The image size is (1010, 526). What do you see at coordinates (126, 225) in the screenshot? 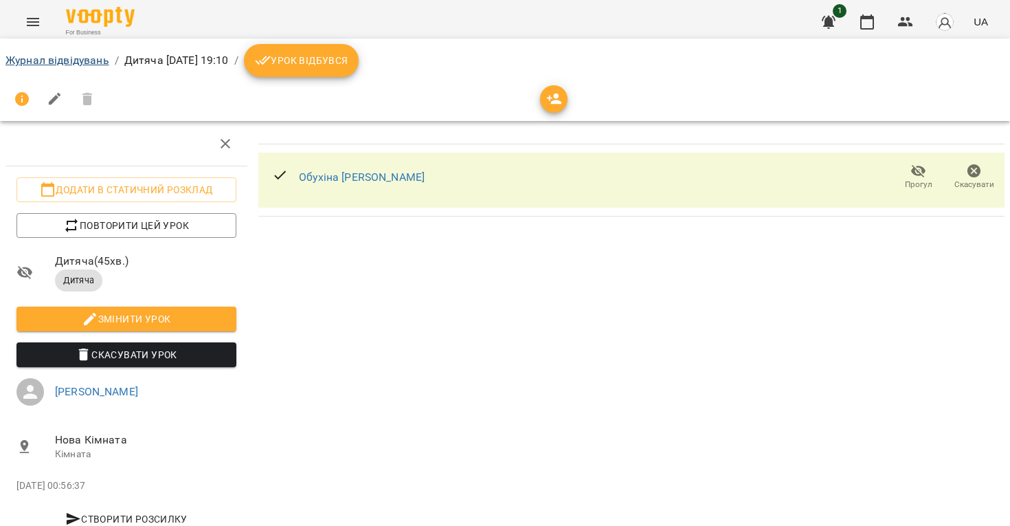
I see `button: Повторити цей урок` at bounding box center [126, 225].